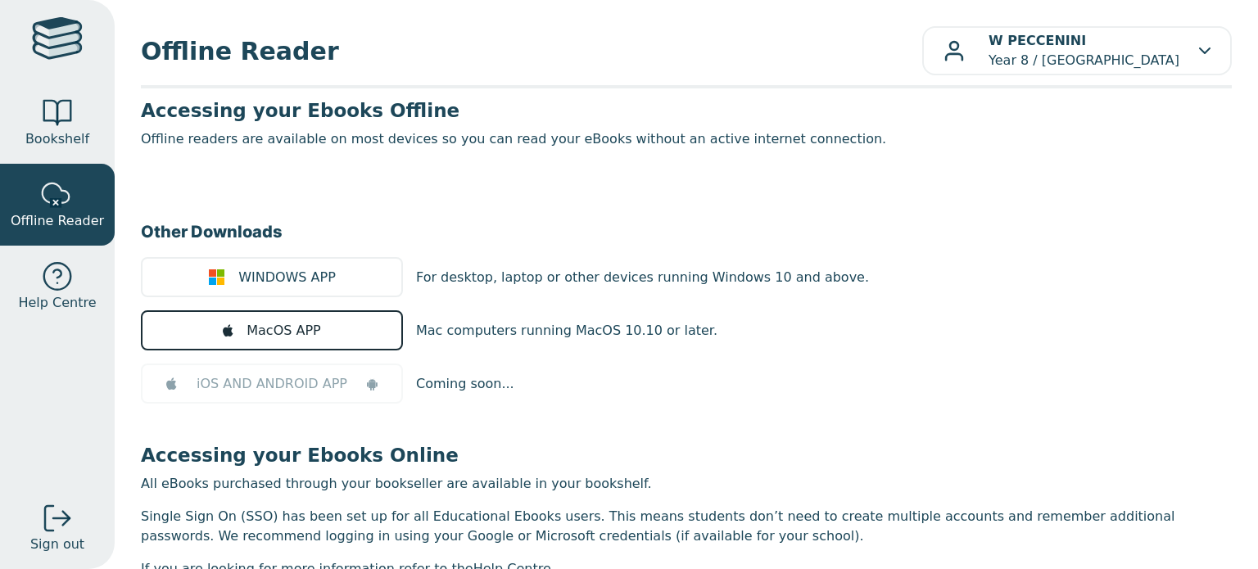  What do you see at coordinates (272, 277) in the screenshot?
I see `a: WINDOWS APP` at bounding box center [272, 277].